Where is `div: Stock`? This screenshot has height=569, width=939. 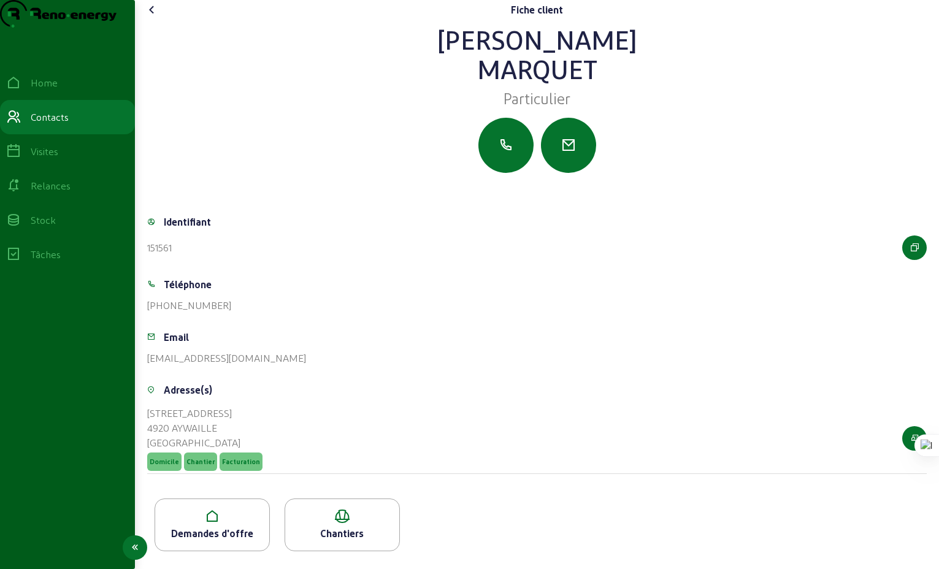 div: Stock is located at coordinates (43, 220).